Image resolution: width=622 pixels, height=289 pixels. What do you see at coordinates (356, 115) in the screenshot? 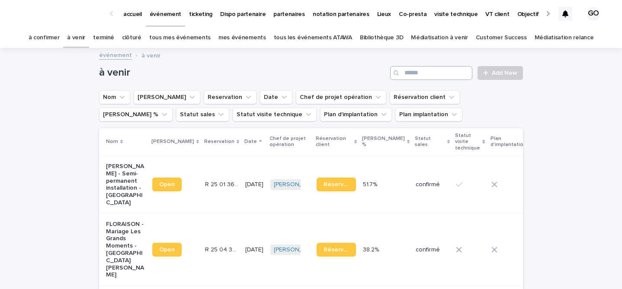
I see `button: Plan d'implantation` at bounding box center [356, 115].